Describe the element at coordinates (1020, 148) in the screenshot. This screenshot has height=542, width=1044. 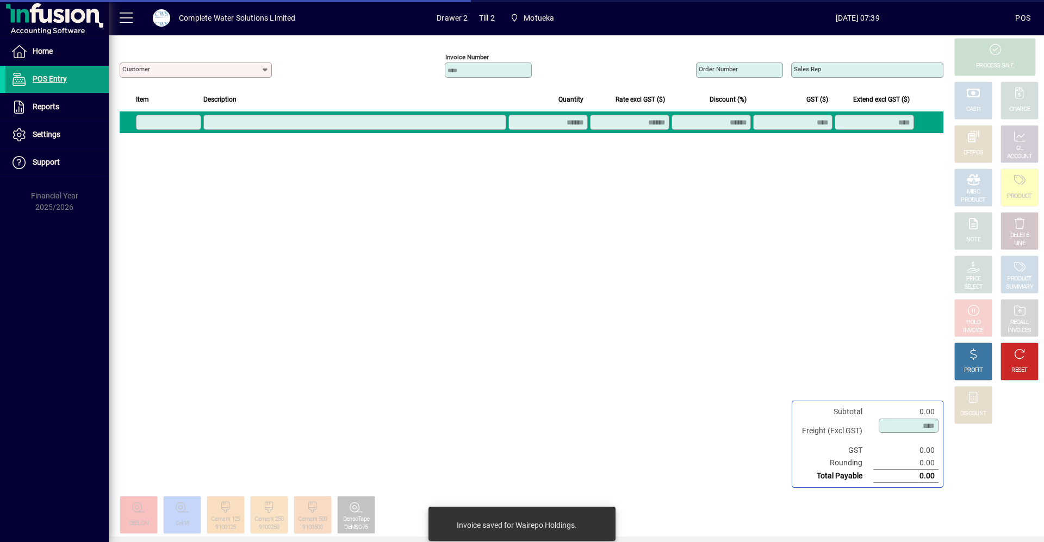
I see `div: GL` at that location.